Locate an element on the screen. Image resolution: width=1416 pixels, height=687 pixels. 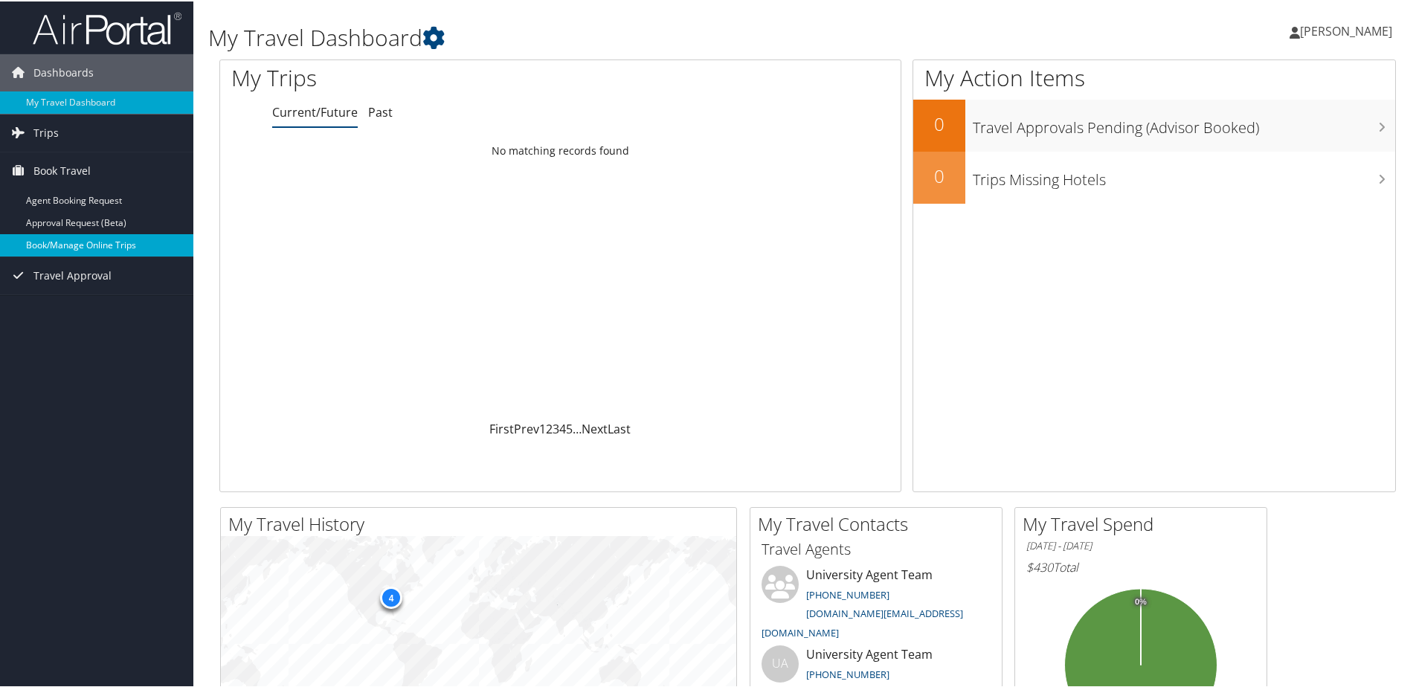
h3: Travel Agents is located at coordinates (876, 548).